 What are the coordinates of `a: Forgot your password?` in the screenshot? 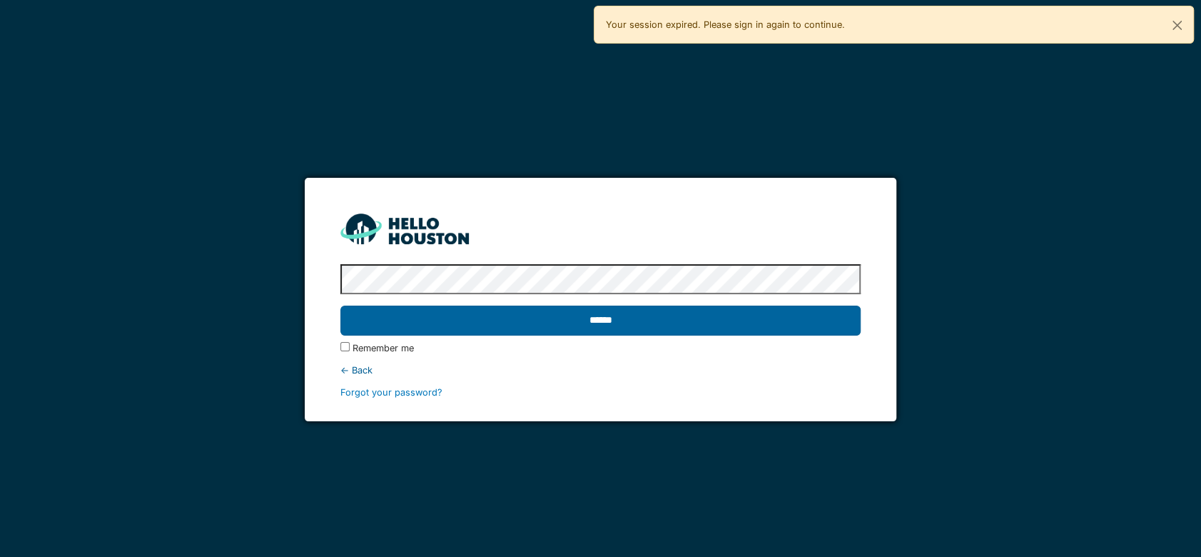 It's located at (391, 392).